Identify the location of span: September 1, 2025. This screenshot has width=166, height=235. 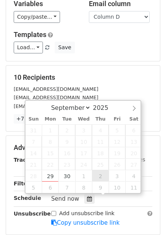
(50, 130).